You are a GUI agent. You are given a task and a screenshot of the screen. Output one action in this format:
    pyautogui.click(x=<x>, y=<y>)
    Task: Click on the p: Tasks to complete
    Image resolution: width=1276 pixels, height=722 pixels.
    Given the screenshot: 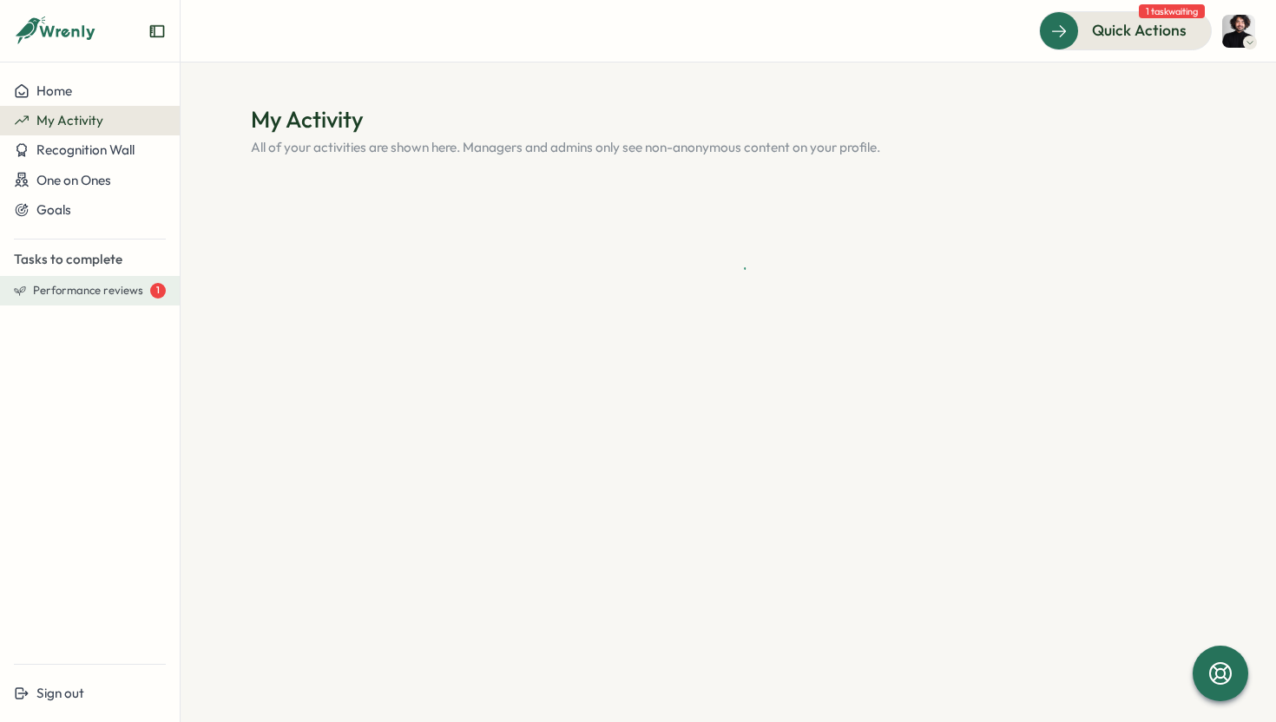 What is the action you would take?
    pyautogui.click(x=89, y=259)
    